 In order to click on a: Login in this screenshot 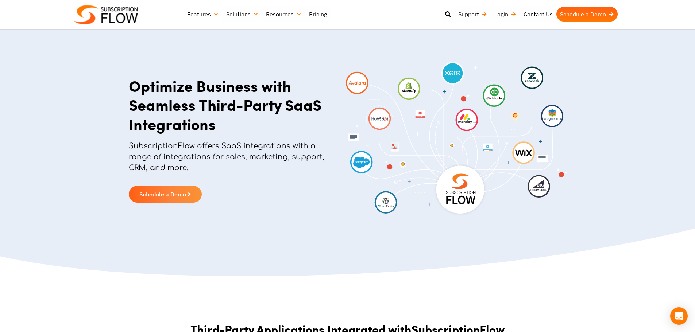, I will do `click(505, 14)`.